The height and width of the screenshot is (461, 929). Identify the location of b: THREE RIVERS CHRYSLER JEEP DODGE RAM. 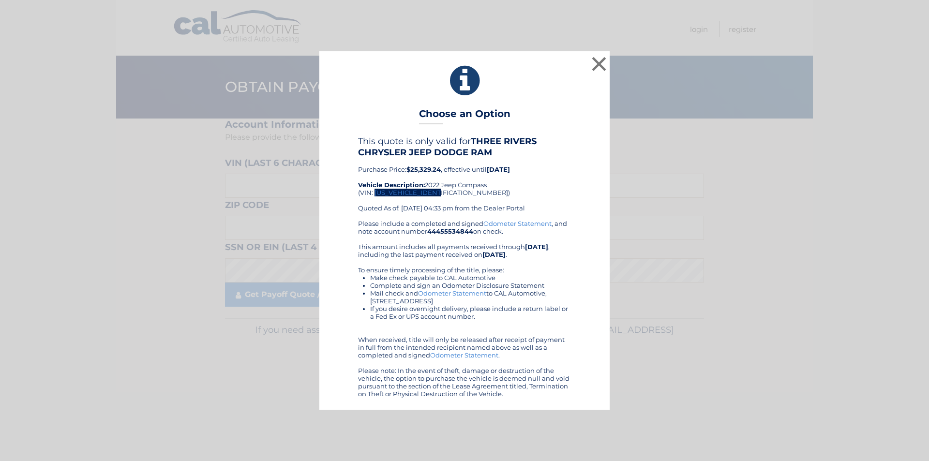
(447, 147).